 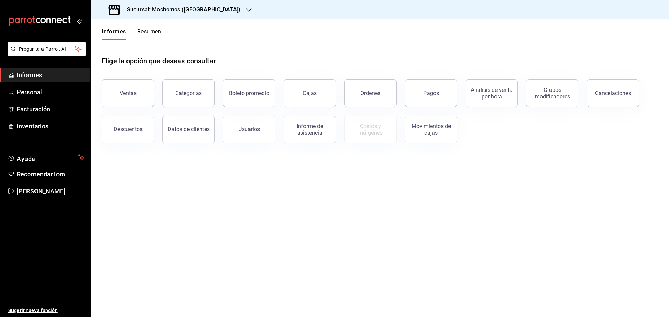 What do you see at coordinates (370, 93) in the screenshot?
I see `button: Órdenes` at bounding box center [370, 93].